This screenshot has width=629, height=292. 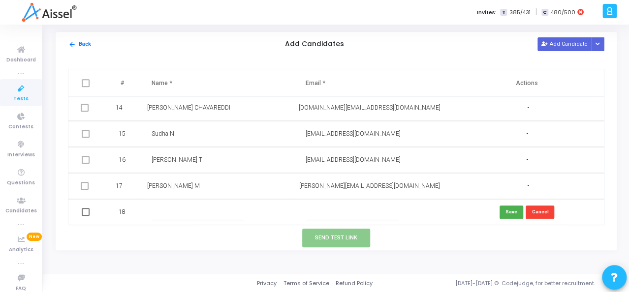 I want to click on span: C, so click(x=544, y=12).